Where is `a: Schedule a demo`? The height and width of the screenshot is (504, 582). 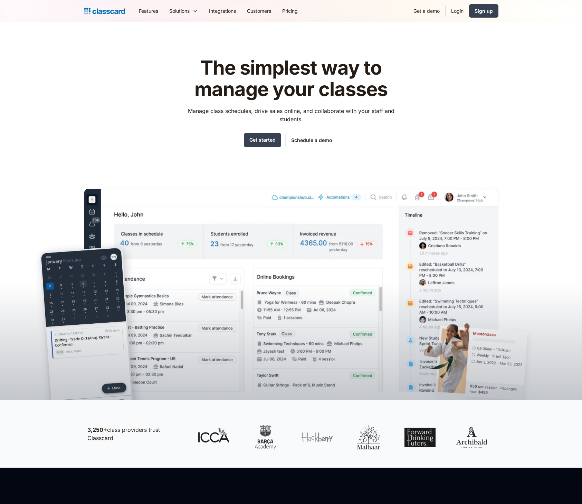 a: Schedule a demo is located at coordinates (311, 140).